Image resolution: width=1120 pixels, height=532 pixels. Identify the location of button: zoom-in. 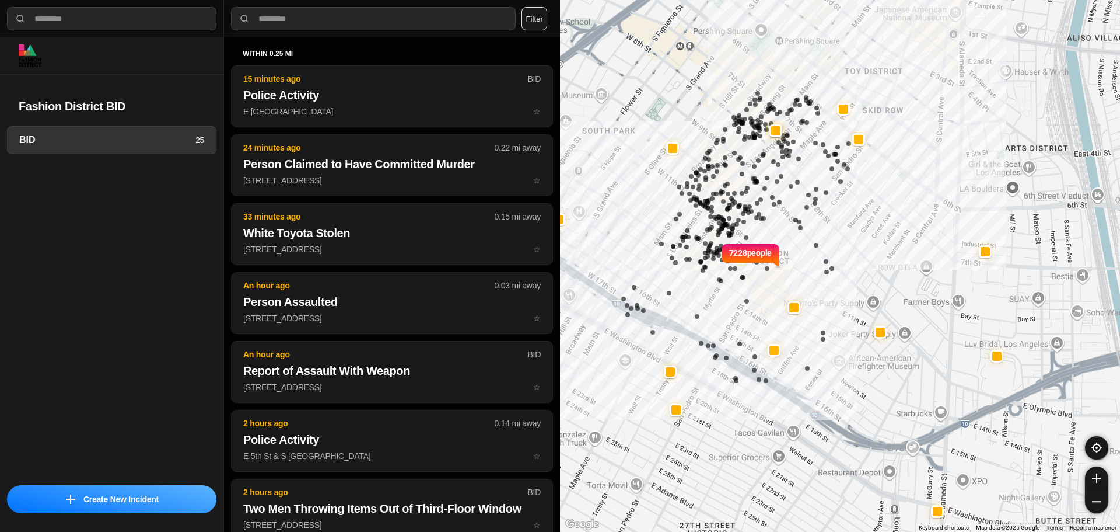
(1097, 478).